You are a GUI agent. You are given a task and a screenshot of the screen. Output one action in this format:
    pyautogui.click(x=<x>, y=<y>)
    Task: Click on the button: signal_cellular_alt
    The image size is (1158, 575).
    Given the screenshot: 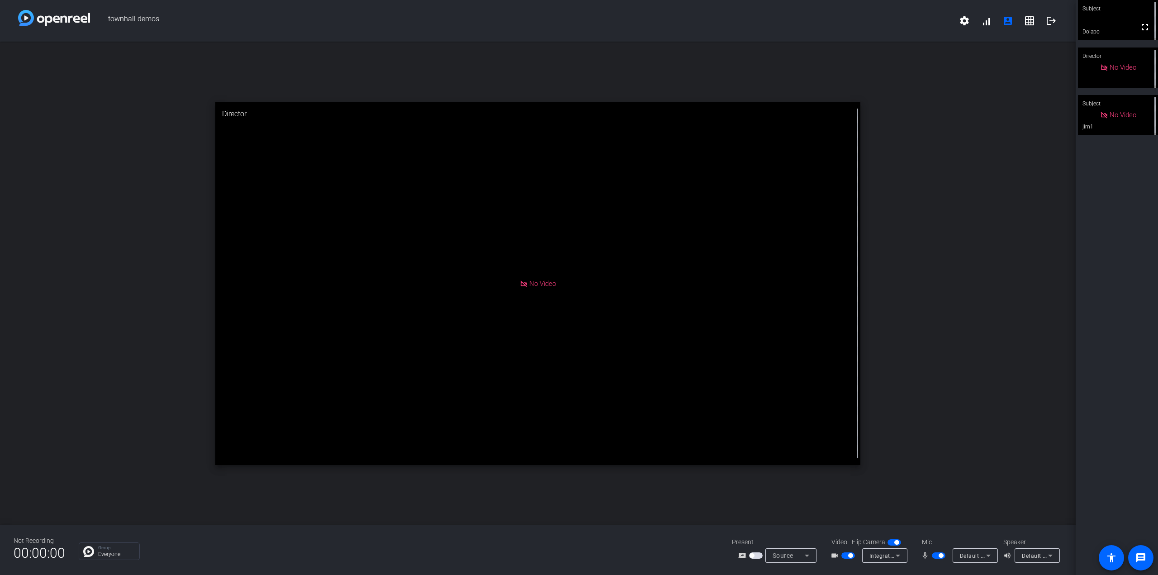 What is the action you would take?
    pyautogui.click(x=986, y=21)
    